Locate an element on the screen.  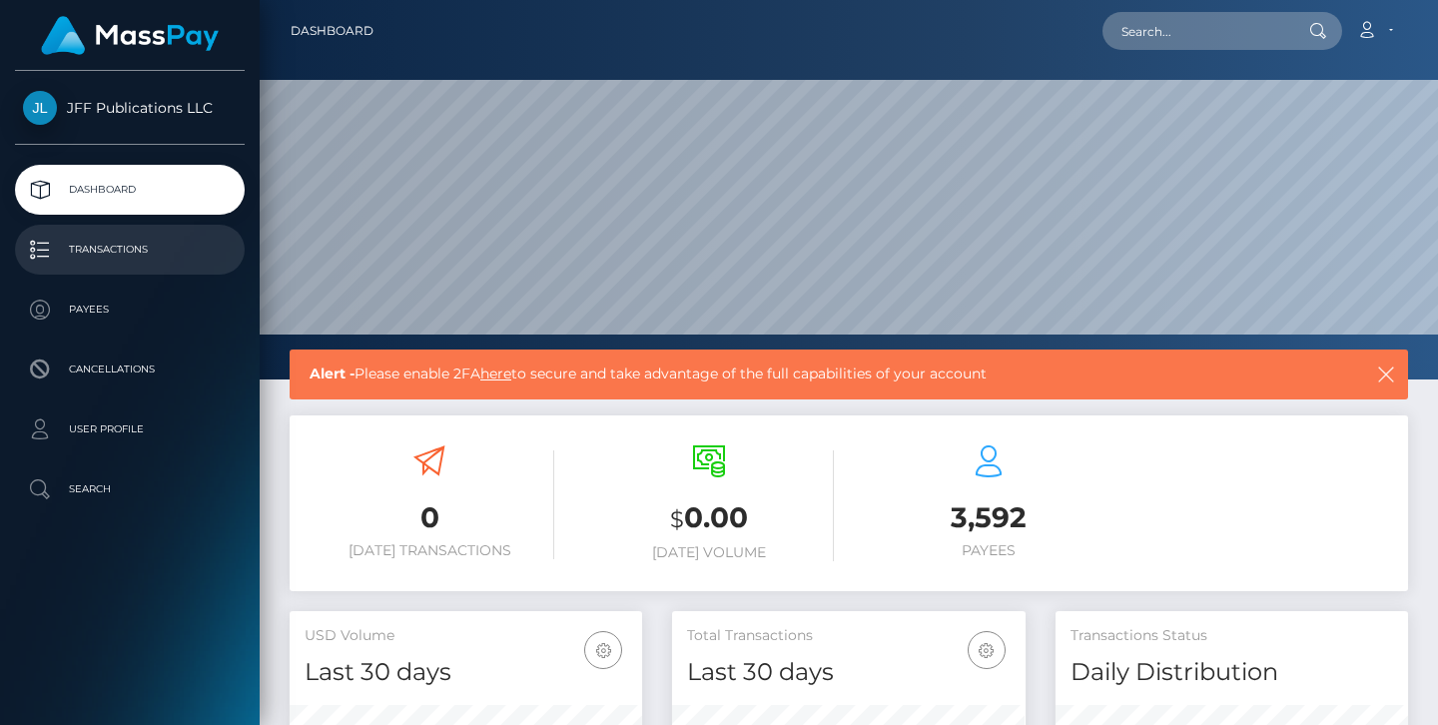
h3: 0.00 is located at coordinates (709, 518).